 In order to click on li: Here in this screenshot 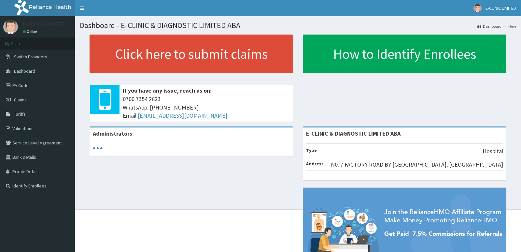, I will do `click(509, 26)`.